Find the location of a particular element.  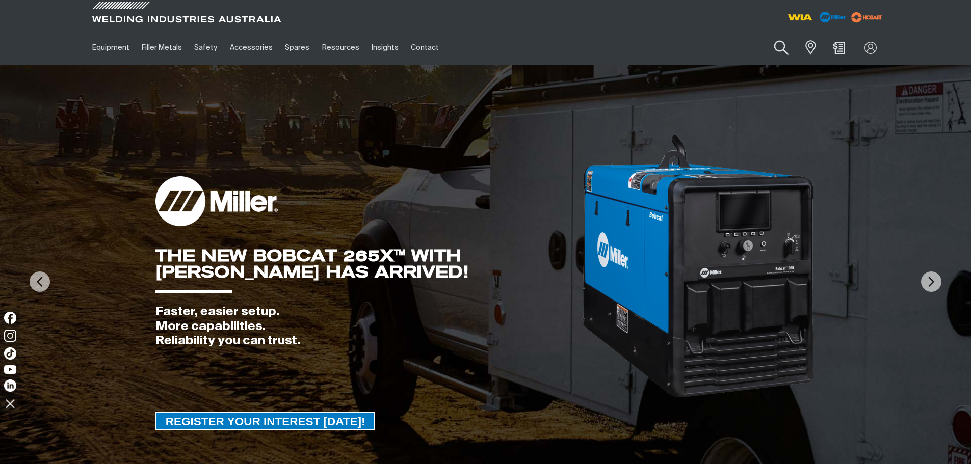

input: Product name or item number... is located at coordinates (775, 47).